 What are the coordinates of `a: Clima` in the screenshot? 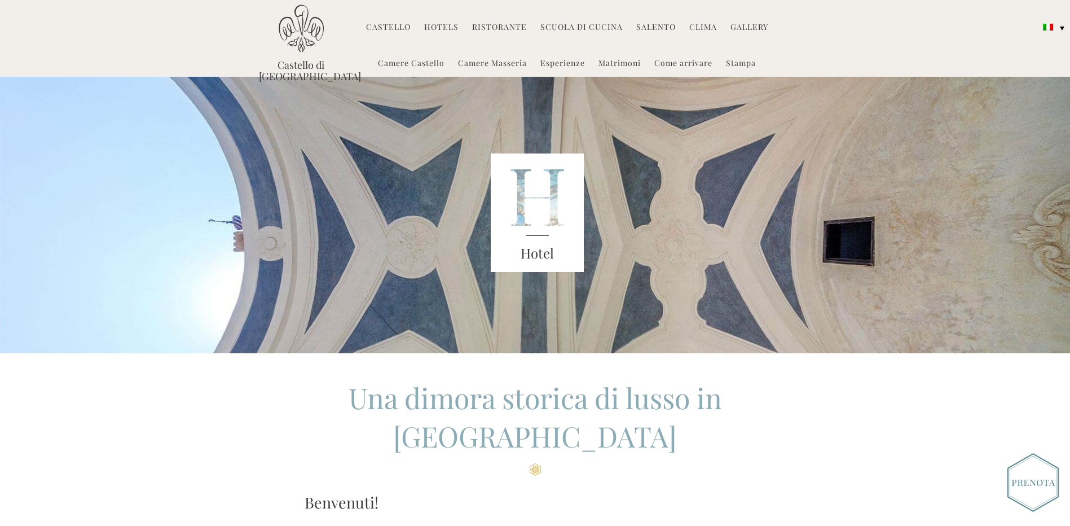 It's located at (703, 28).